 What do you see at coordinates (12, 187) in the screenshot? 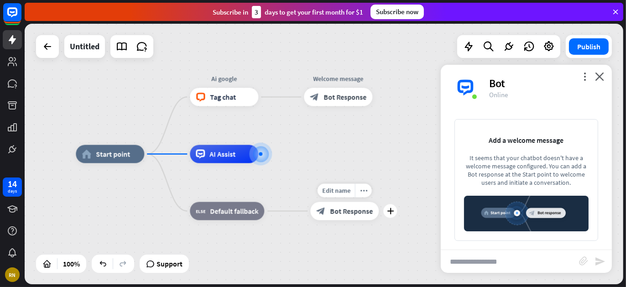
I see `a: 14 days` at bounding box center [12, 187].